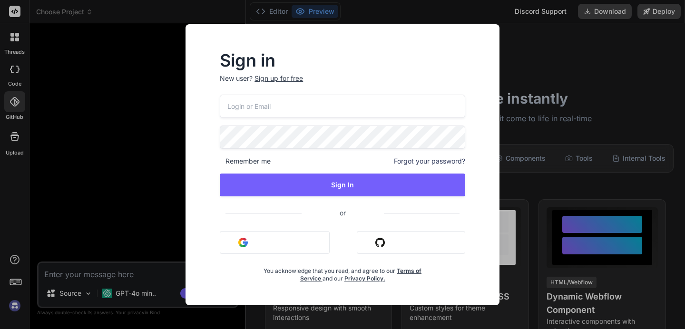 The width and height of the screenshot is (685, 329). Describe the element at coordinates (365, 278) in the screenshot. I see `a: Privacy Policy.` at that location.